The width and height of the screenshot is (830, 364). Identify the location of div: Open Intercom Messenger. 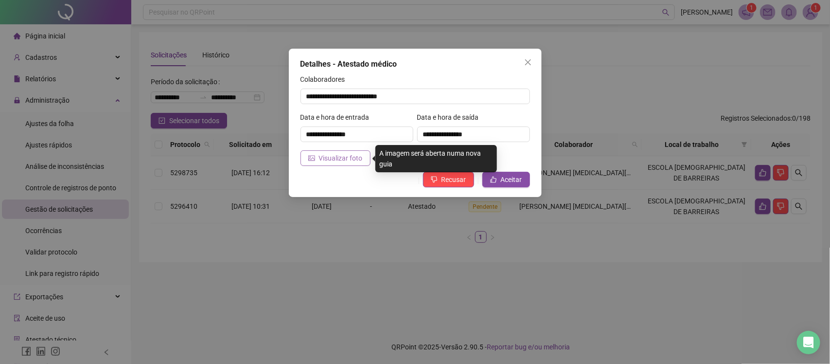
(809, 342).